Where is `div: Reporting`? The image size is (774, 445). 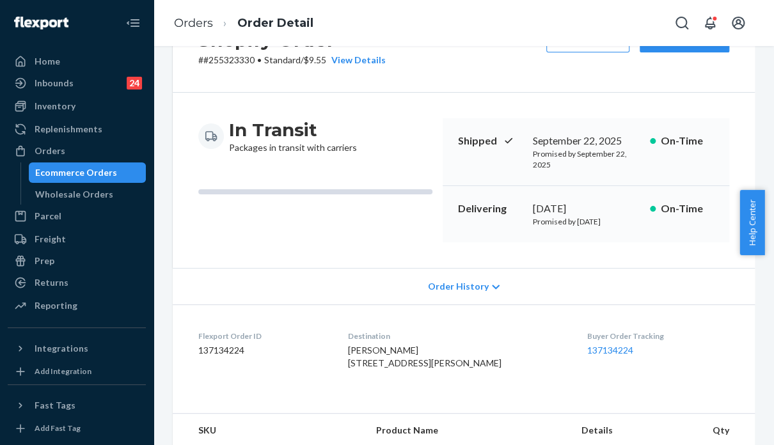 div: Reporting is located at coordinates (56, 306).